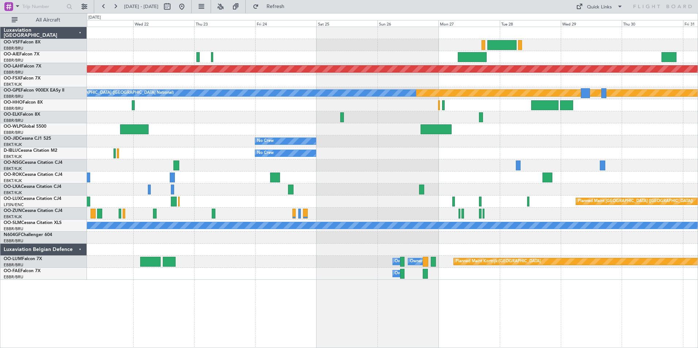 Image resolution: width=698 pixels, height=348 pixels. What do you see at coordinates (25, 127) in the screenshot?
I see `a: OO-WLPGlobal 5500` at bounding box center [25, 127].